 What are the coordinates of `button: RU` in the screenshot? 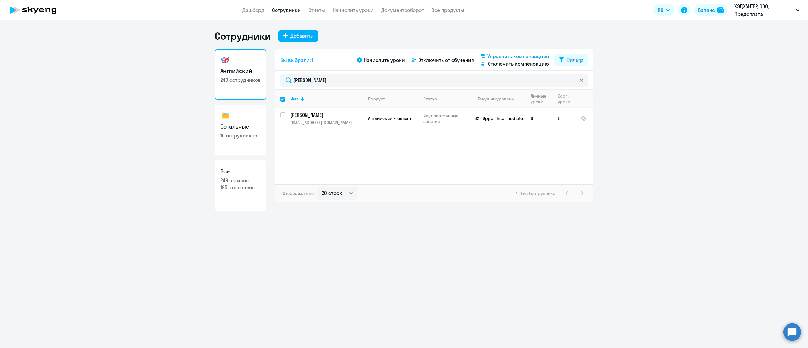 It's located at (664, 10).